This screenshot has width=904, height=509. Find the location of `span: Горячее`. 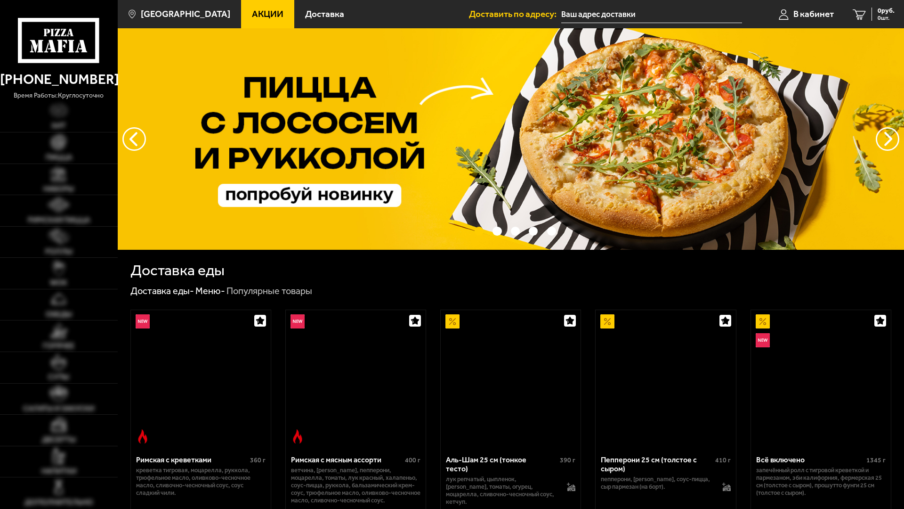

span: Горячее is located at coordinates (58, 346).